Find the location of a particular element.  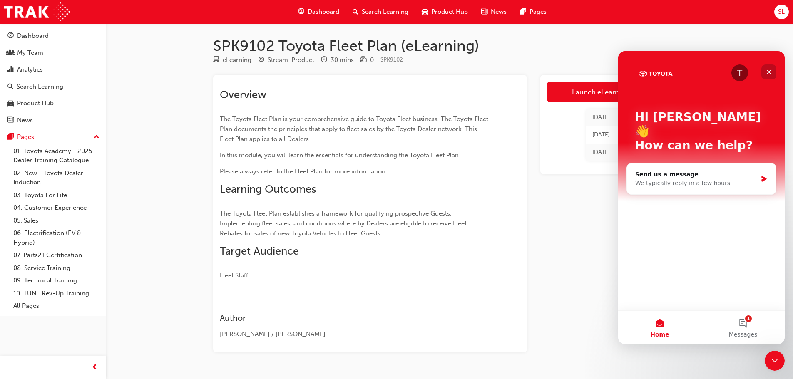

div: Send us a message is located at coordinates (78, 123).